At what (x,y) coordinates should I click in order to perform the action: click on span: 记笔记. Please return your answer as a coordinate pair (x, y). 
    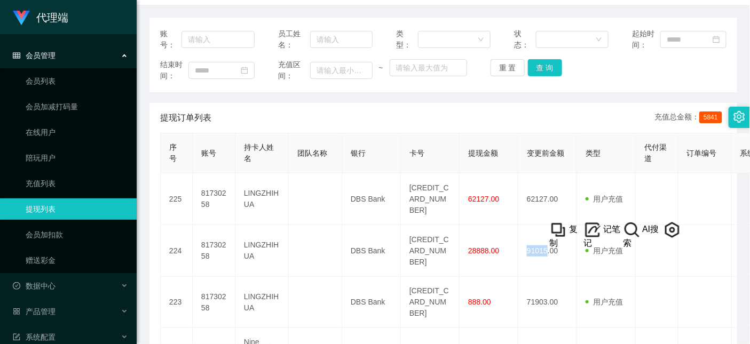
    Looking at the image, I should click on (602, 236).